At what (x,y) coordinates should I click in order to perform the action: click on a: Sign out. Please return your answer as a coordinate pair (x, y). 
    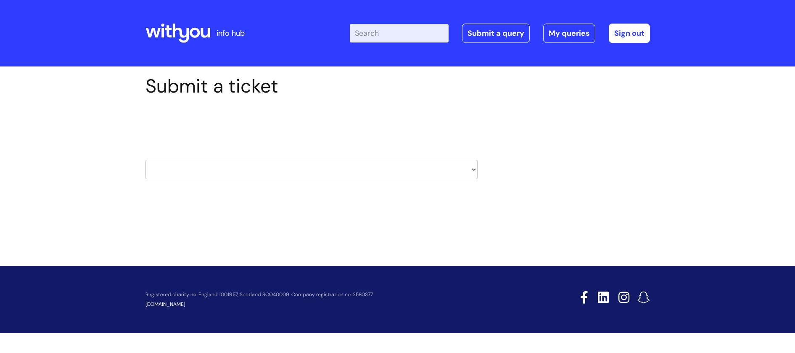
    Looking at the image, I should click on (629, 33).